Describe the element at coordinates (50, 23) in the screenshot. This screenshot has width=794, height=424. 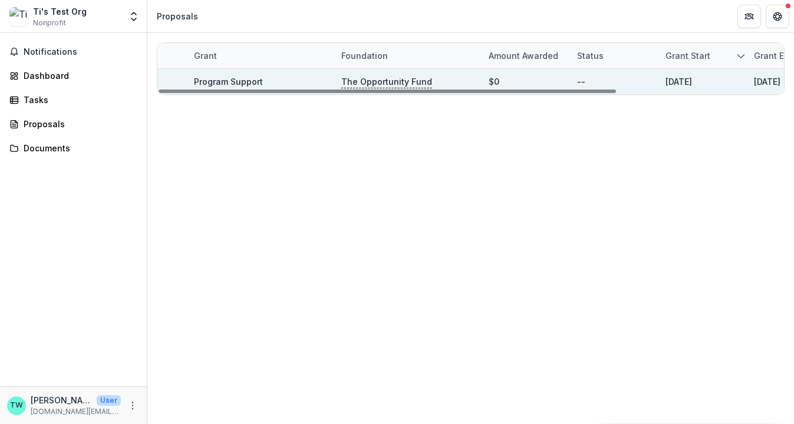
I see `span: Nonprofit` at that location.